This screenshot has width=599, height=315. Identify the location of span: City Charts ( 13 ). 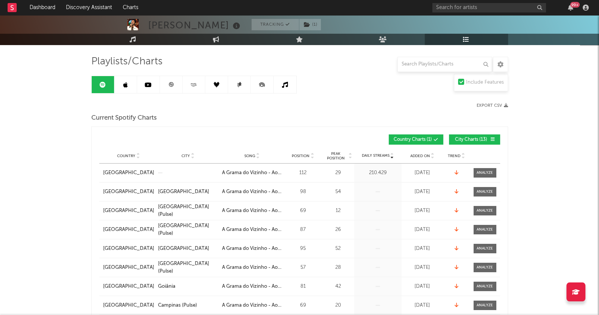
(472, 140).